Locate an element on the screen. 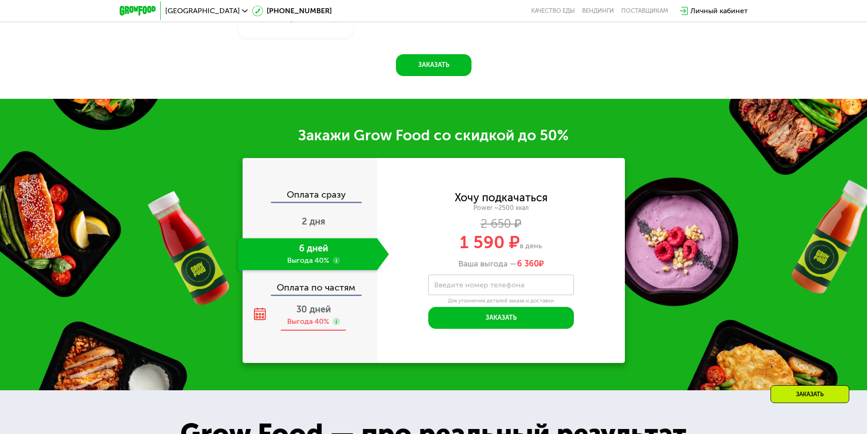  div: поставщикам is located at coordinates (645, 11).